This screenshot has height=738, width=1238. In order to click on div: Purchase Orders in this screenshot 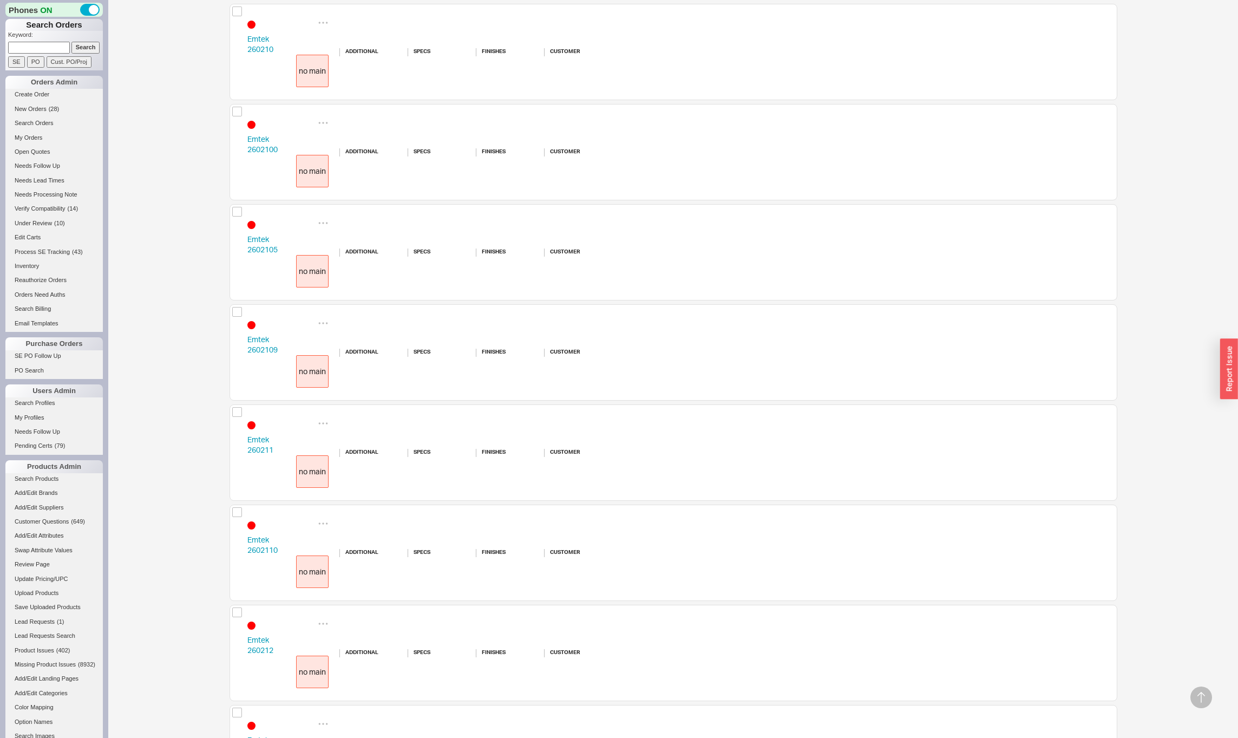, I will do `click(54, 344)`.